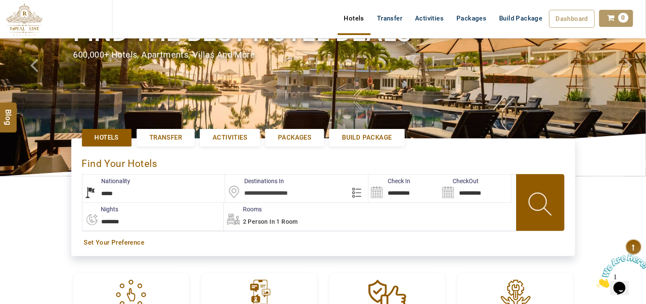  Describe the element at coordinates (323, 162) in the screenshot. I see `div: Find Your Hotels` at that location.